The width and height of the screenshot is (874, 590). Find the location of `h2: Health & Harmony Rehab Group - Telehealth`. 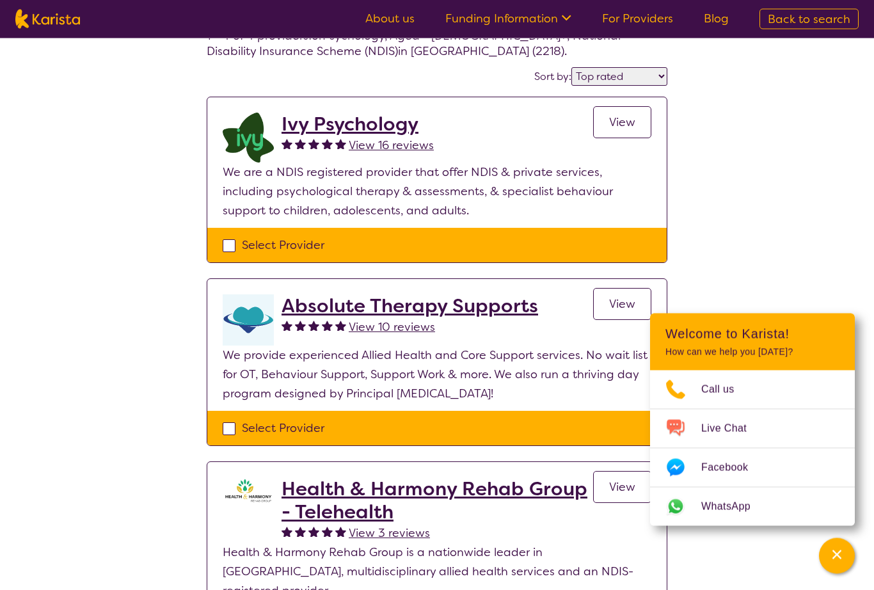

h2: Health & Harmony Rehab Group - Telehealth is located at coordinates (437, 501).